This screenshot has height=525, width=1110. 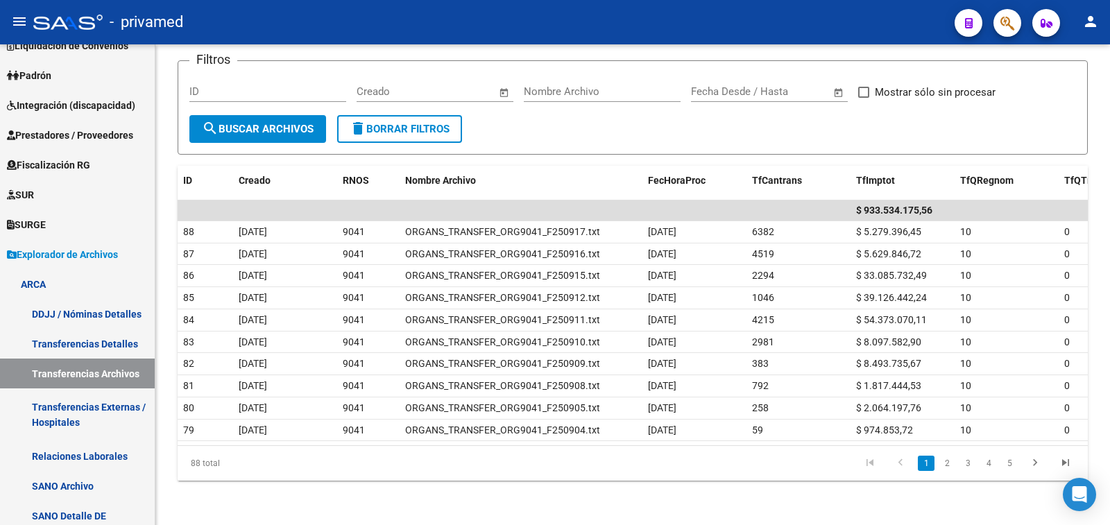 I want to click on span: SUR, so click(x=20, y=195).